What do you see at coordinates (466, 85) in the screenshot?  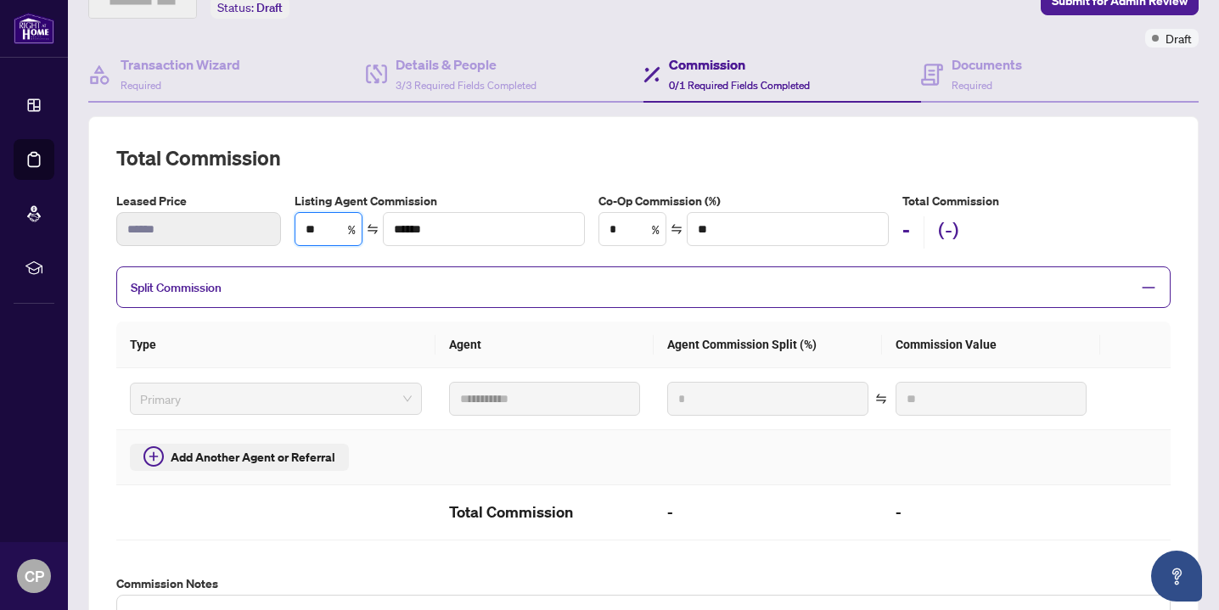 I see `span: 3/3 Required Fields Completed` at bounding box center [466, 85].